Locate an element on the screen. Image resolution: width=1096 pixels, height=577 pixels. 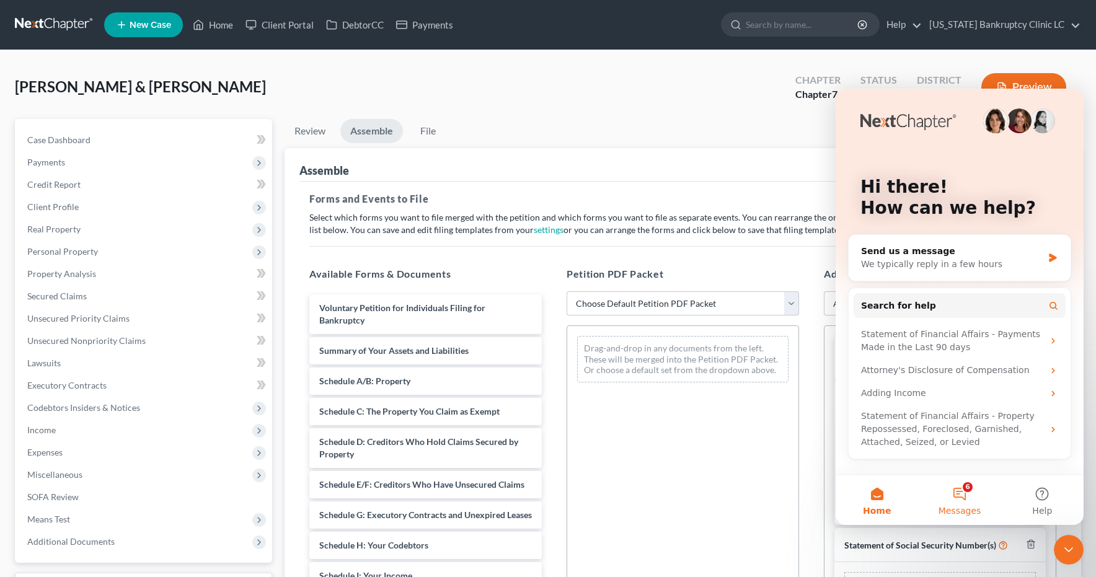
span: Real Property is located at coordinates (54, 229).